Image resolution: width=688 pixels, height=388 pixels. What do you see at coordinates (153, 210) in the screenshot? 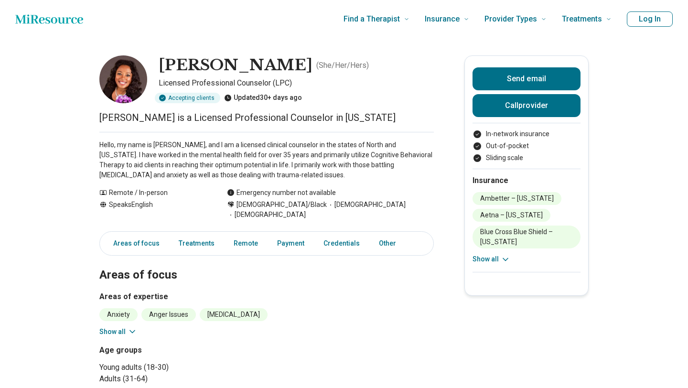
I see `div: Speaks English` at bounding box center [153, 210].